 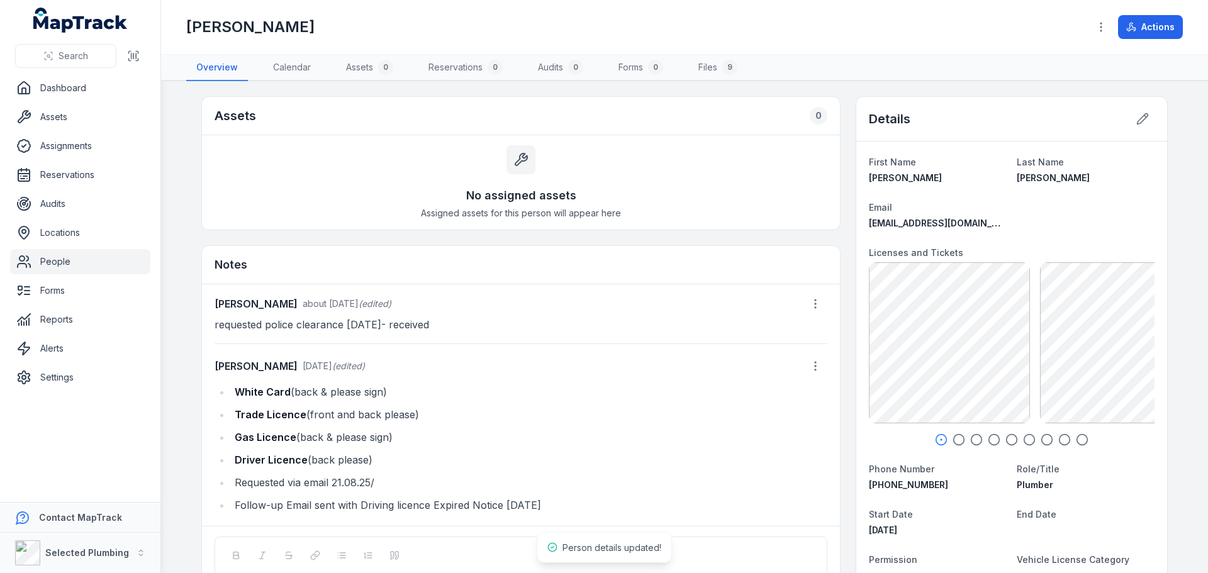 I want to click on span: Role/Title, so click(x=1038, y=469).